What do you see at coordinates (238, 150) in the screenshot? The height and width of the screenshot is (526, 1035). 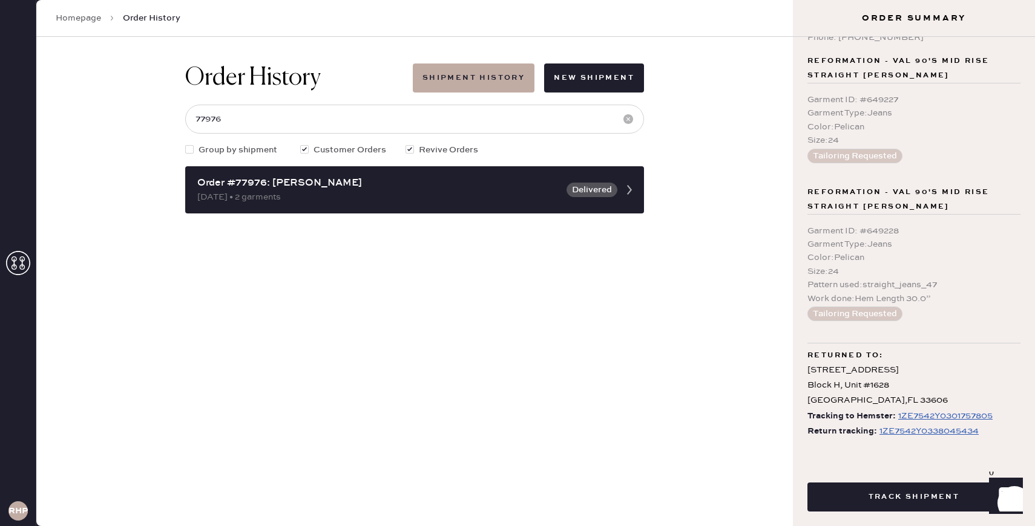 I see `span: Group by shipment` at bounding box center [238, 150].